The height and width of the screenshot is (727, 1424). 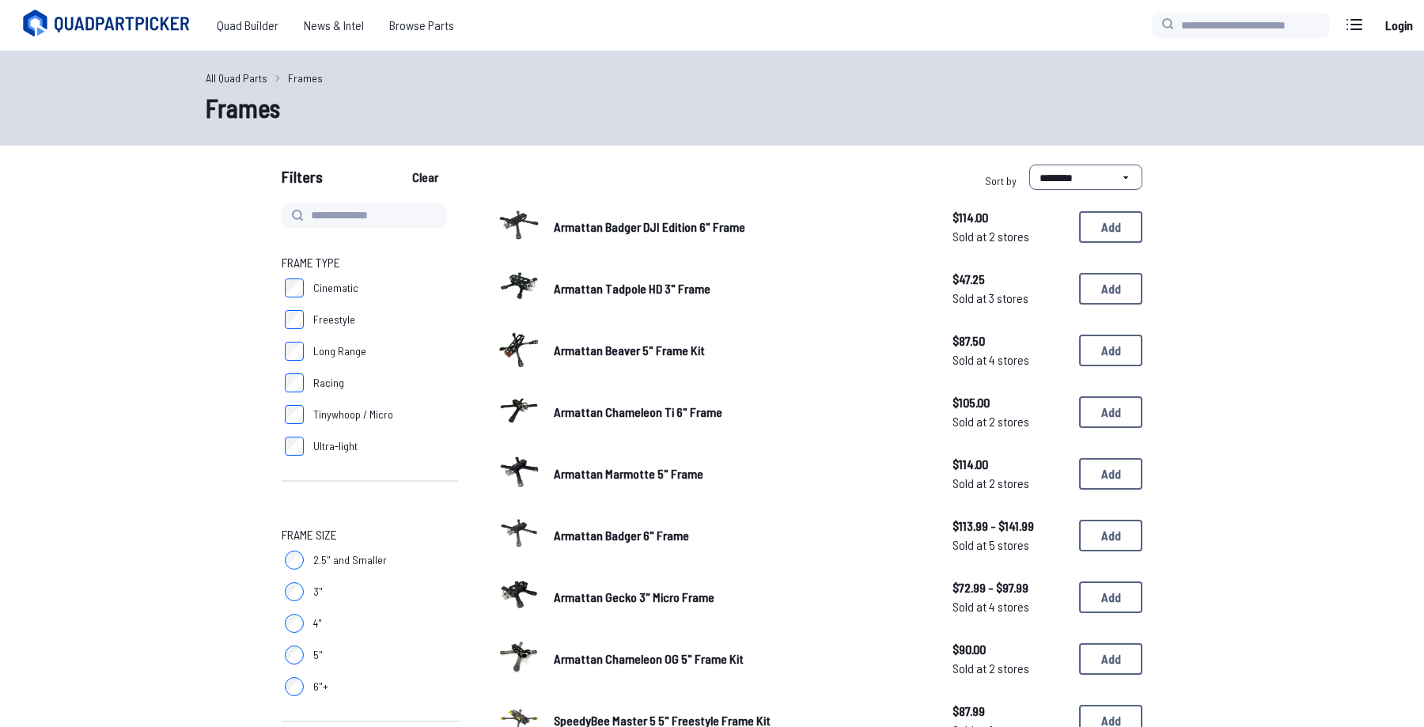 What do you see at coordinates (294, 655) in the screenshot?
I see `input: 5"` at bounding box center [294, 655].